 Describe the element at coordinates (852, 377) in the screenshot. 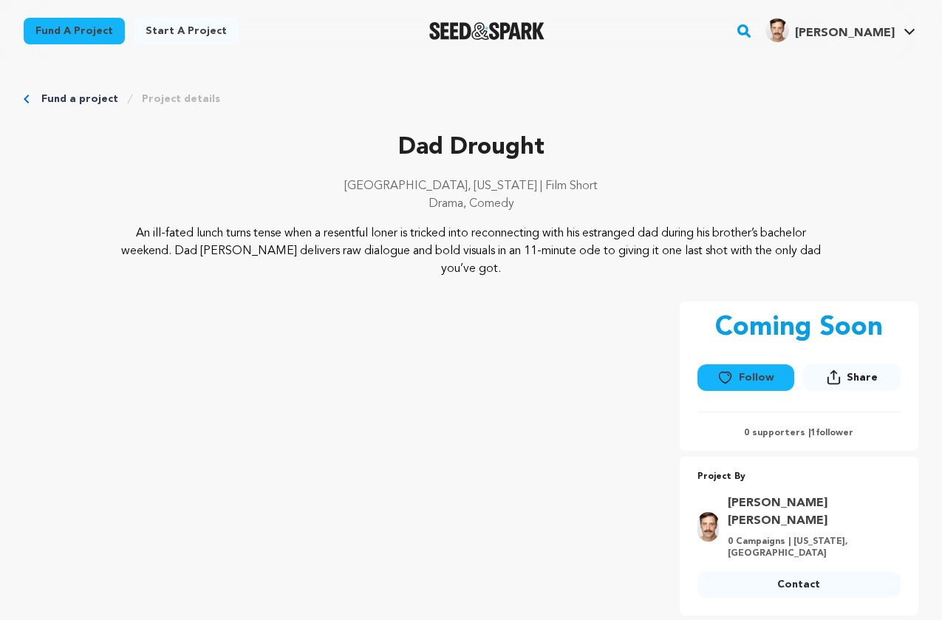

I see `button: Share` at that location.